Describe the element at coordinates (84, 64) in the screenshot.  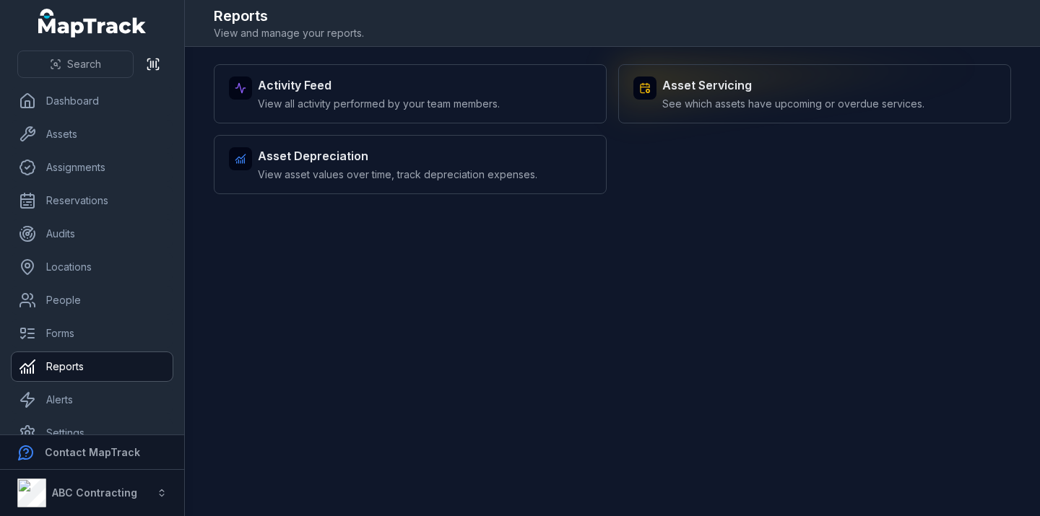
I see `span: Search` at that location.